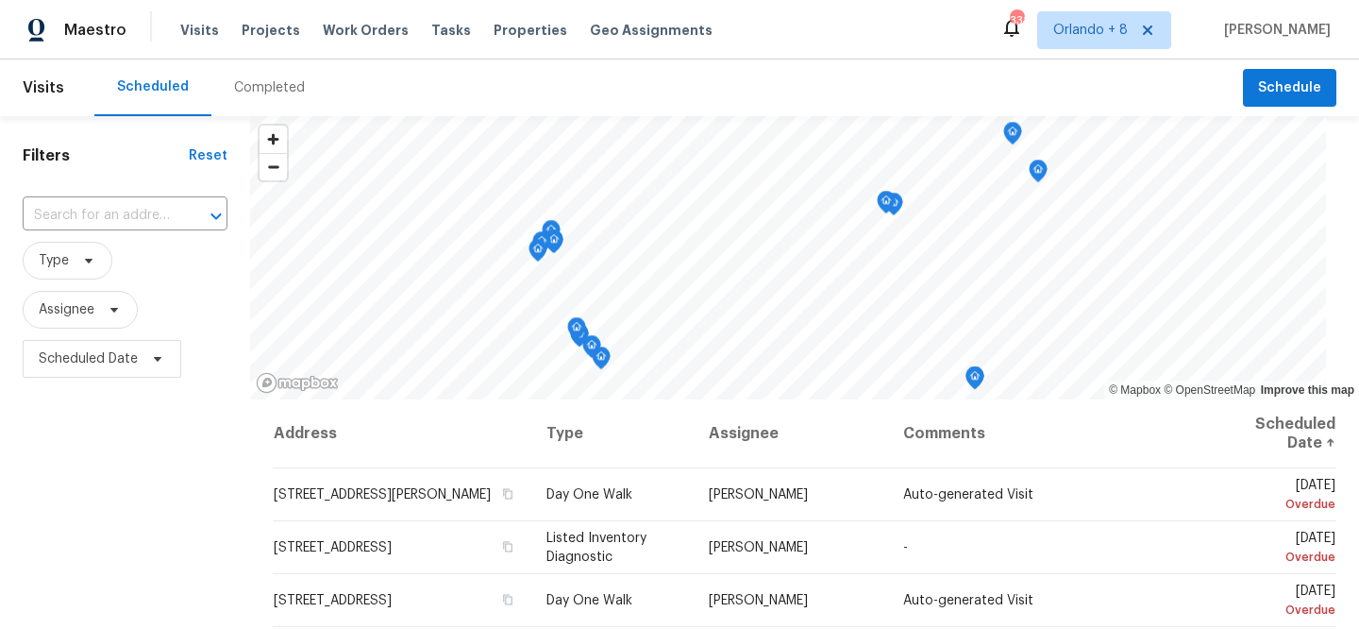  What do you see at coordinates (271, 30) in the screenshot?
I see `span: Projects` at bounding box center [271, 30].